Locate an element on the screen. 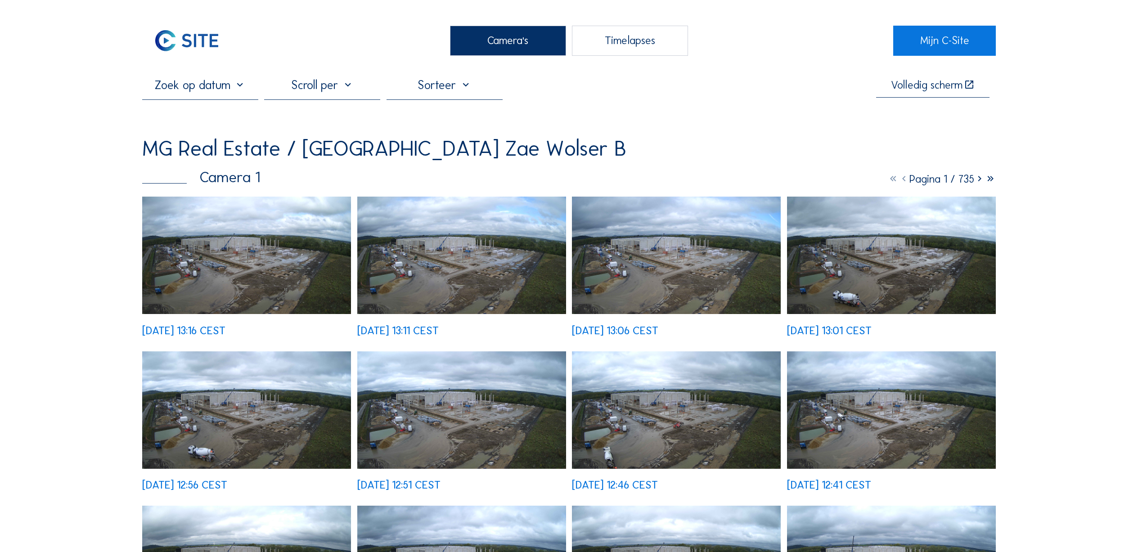 The height and width of the screenshot is (552, 1138). img: image_53439027 is located at coordinates (462, 255).